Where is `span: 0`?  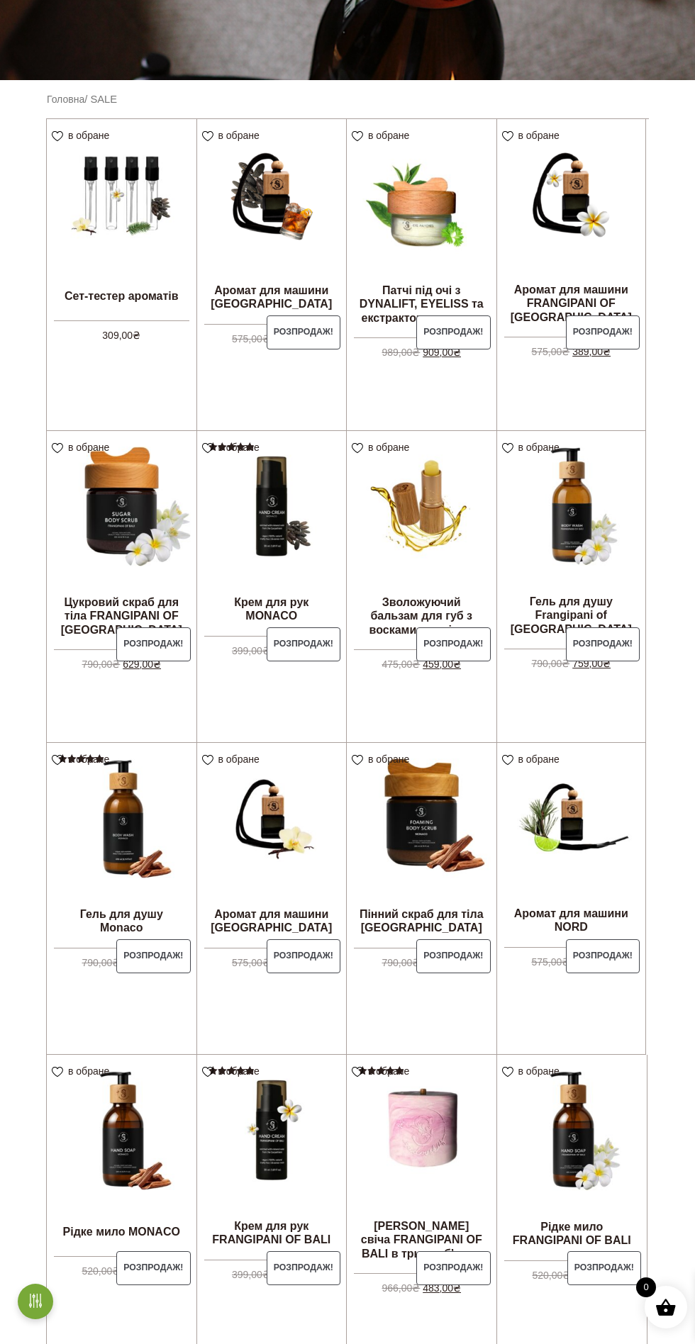 span: 0 is located at coordinates (646, 1288).